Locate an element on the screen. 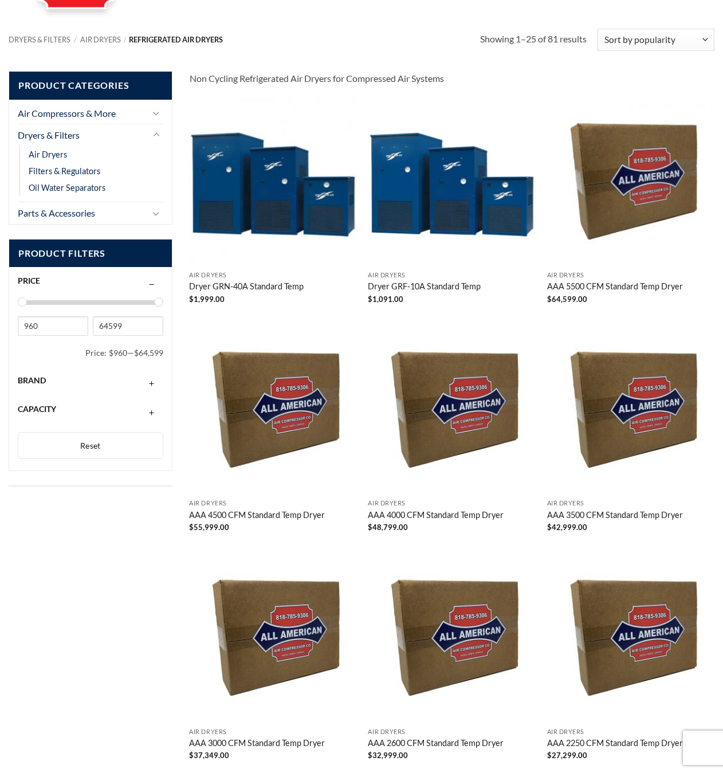  a: AAA 5500 CFM Standard Temp Dryer is located at coordinates (615, 288).